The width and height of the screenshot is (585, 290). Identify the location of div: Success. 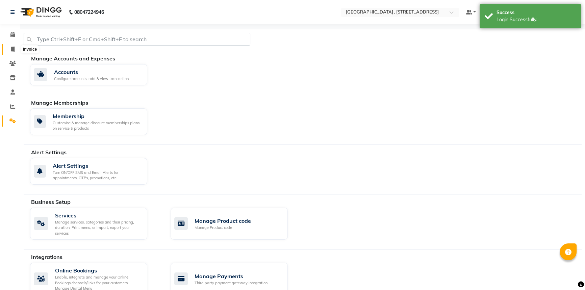
(536, 13).